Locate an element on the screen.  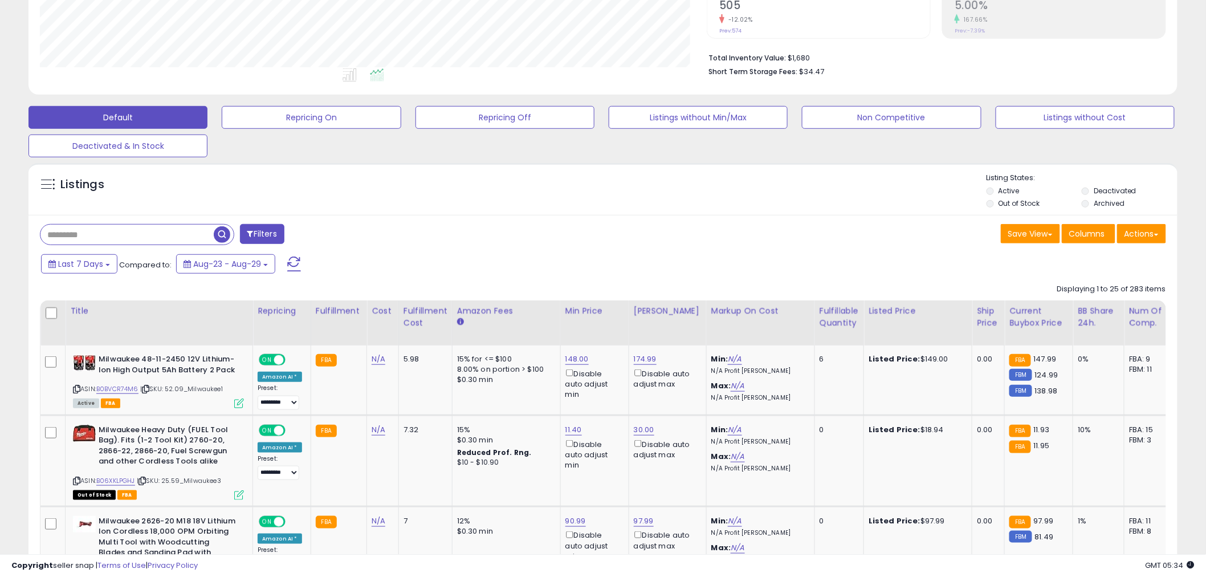
span: 11.95 is located at coordinates (1042, 445).